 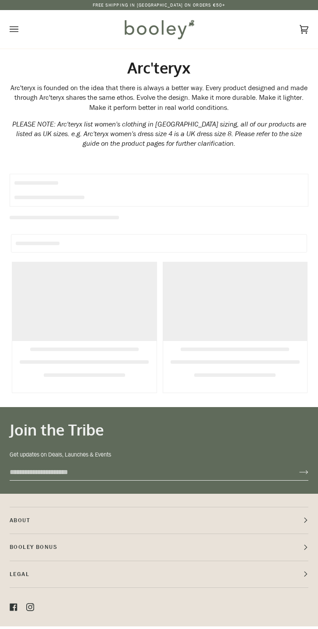 What do you see at coordinates (159, 455) in the screenshot?
I see `p: Get updates on Deals, Launches & Events` at bounding box center [159, 455].